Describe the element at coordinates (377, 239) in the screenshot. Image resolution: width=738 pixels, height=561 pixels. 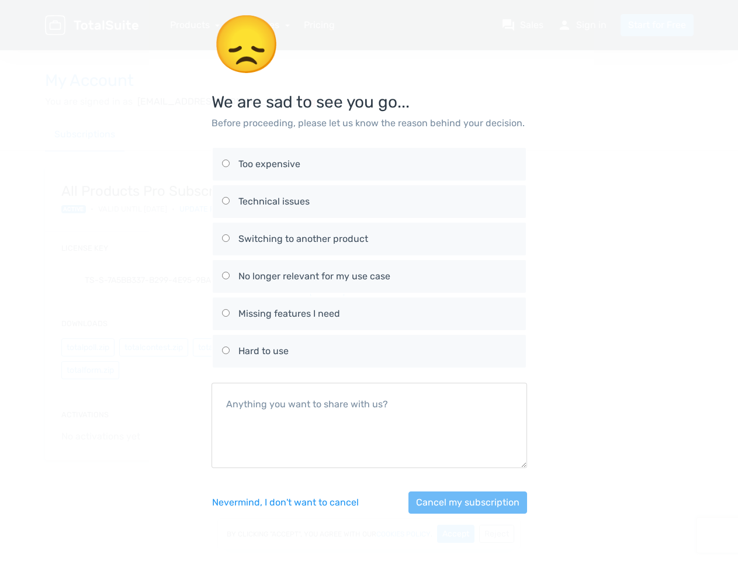
I see `div: Switching to another product` at that location.